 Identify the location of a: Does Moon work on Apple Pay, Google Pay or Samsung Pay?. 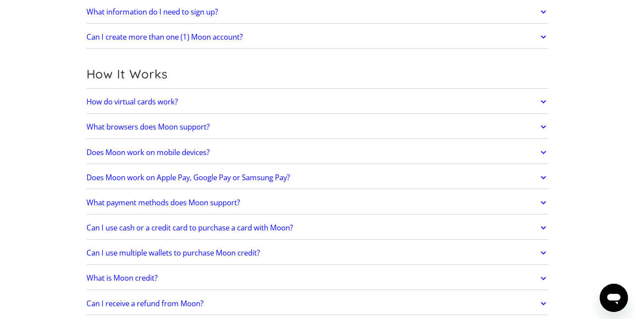
(318, 178).